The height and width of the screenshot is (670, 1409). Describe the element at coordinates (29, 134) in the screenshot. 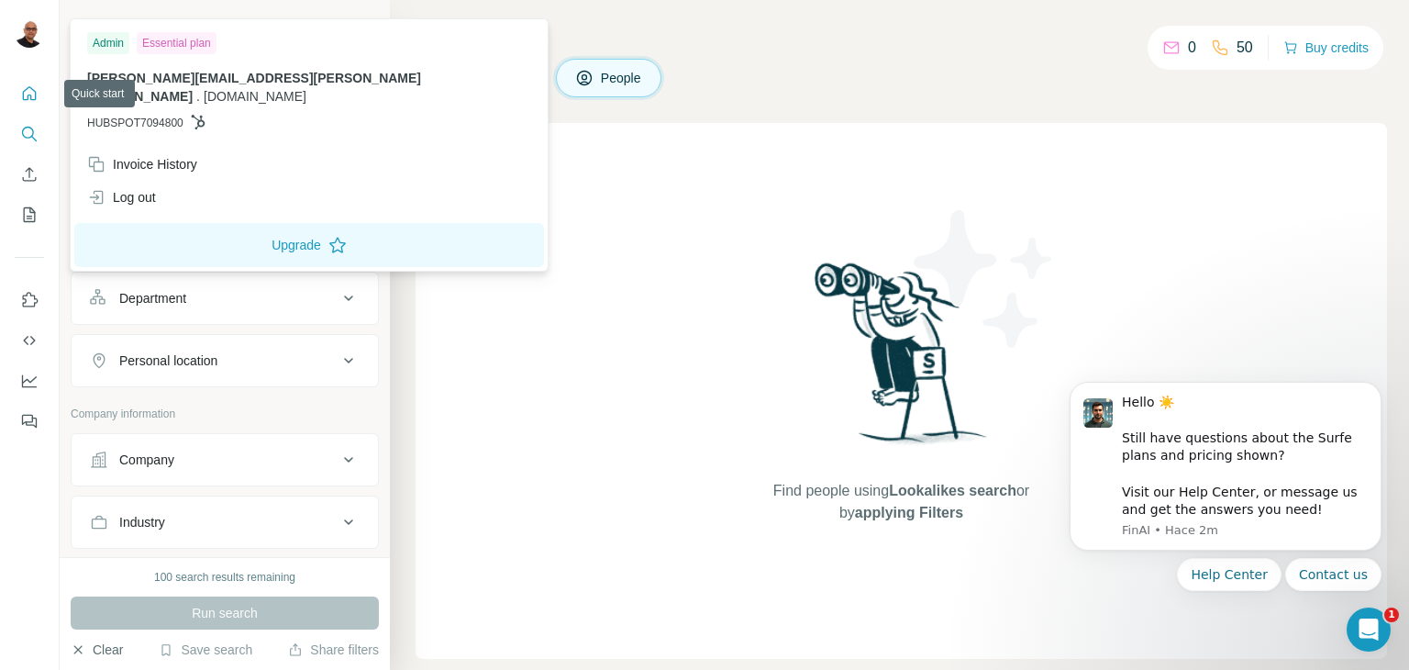

I see `button: Search` at that location.